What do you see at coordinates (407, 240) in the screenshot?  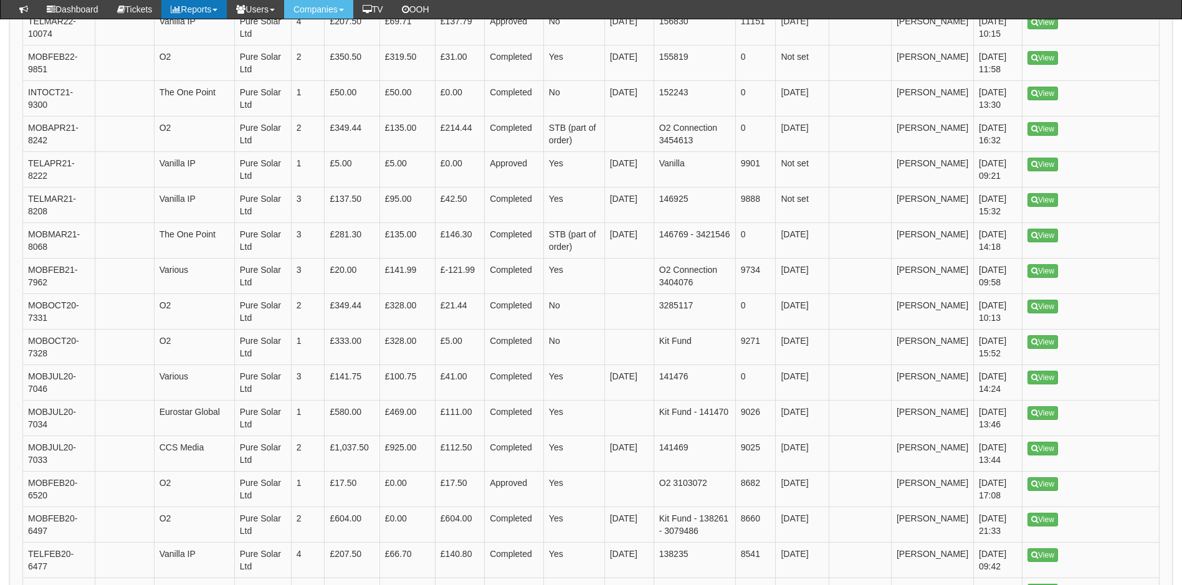 I see `td: £135.00` at bounding box center [407, 240].